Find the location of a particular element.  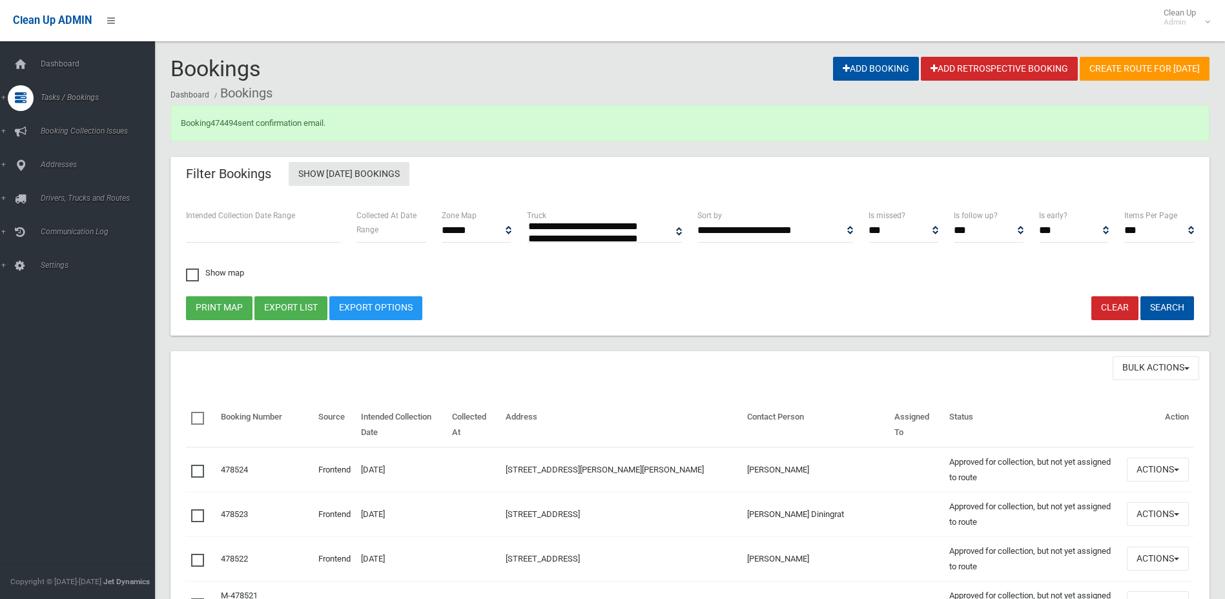

span: Communication Log is located at coordinates (101, 232).